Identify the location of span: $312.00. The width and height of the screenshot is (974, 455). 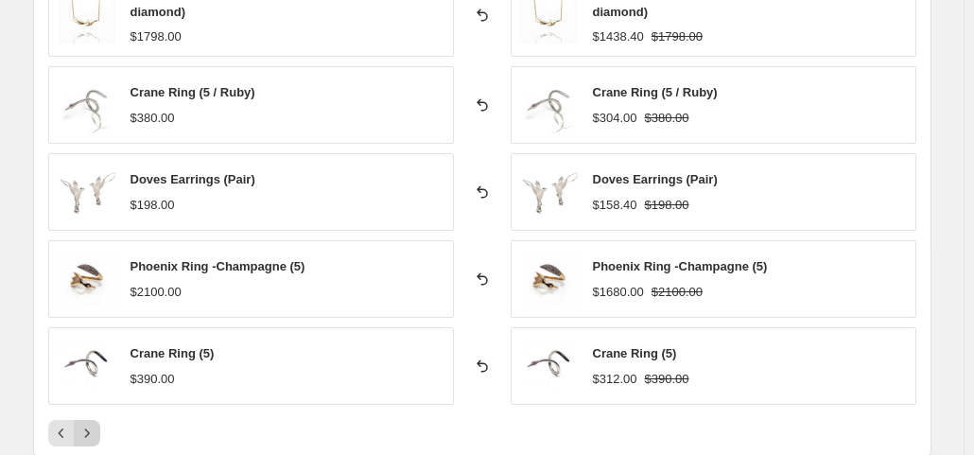
(614, 378).